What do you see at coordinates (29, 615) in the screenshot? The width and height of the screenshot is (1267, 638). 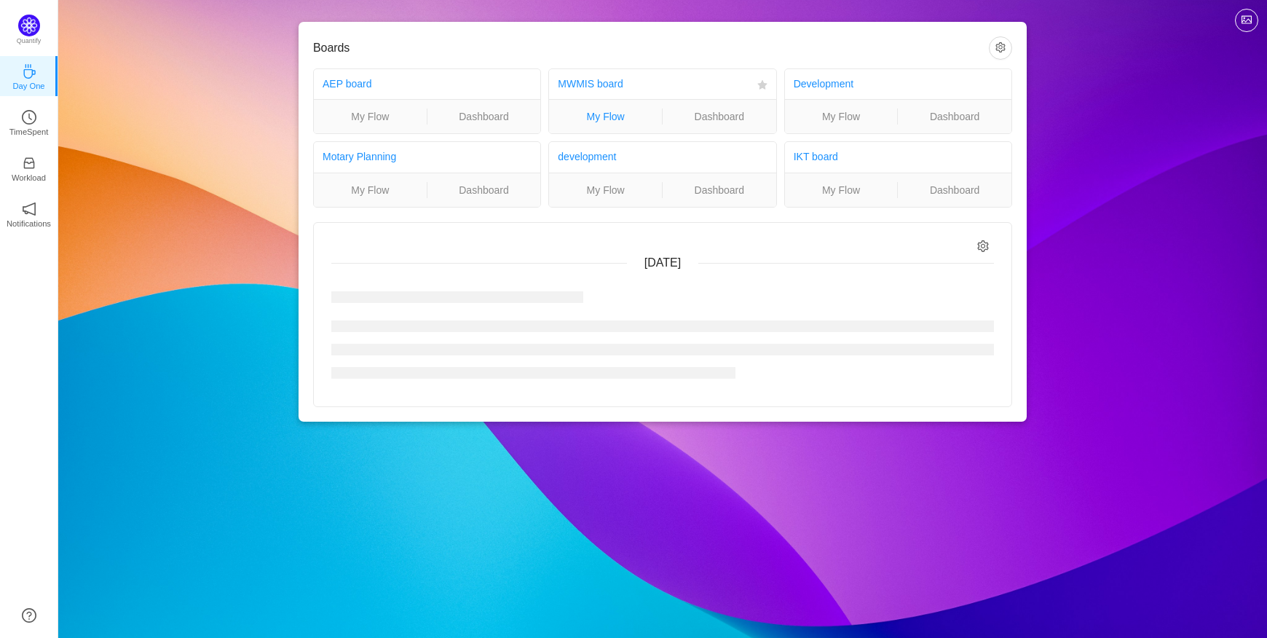 I see `a: icon: question-circle` at bounding box center [29, 615].